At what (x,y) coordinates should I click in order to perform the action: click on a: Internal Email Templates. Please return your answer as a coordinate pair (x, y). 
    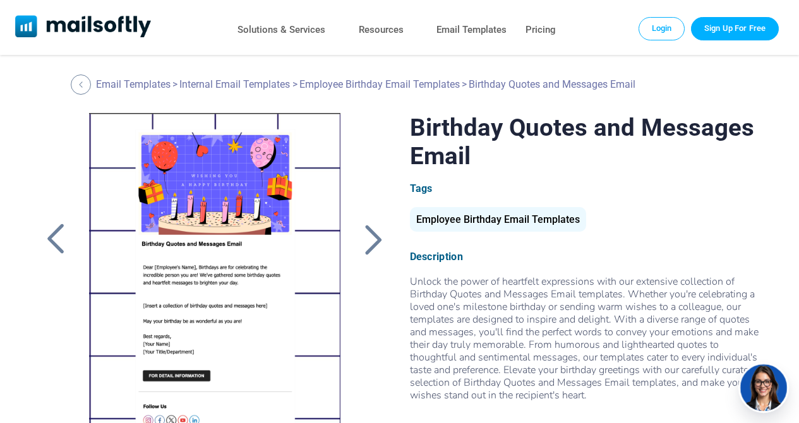
    Looking at the image, I should click on (234, 84).